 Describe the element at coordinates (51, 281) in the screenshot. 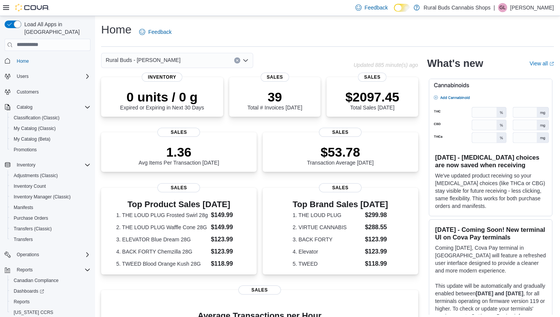

I see `button: Canadian Compliance` at that location.